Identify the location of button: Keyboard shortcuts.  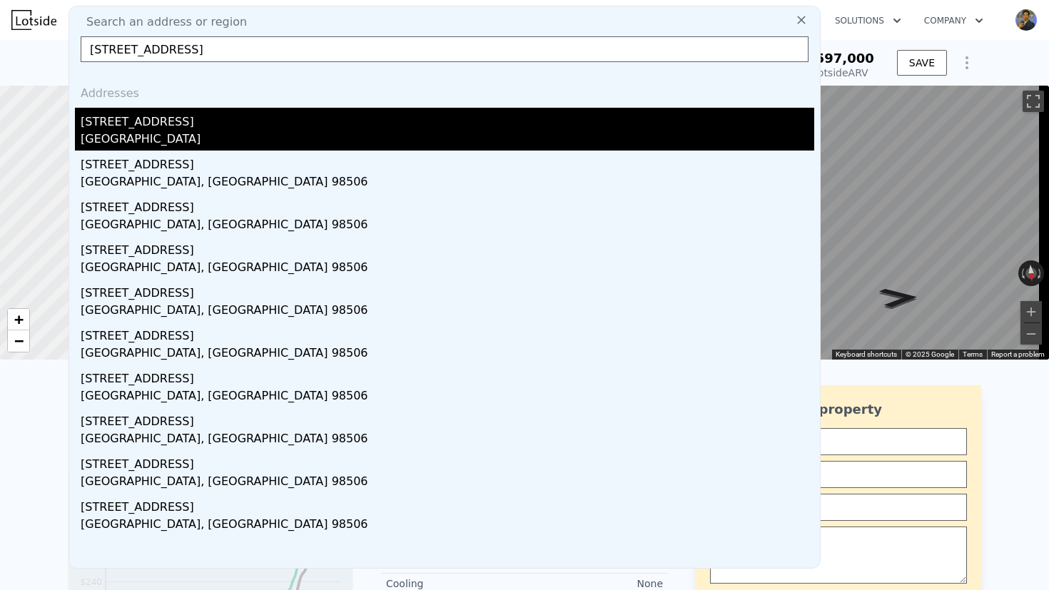
(866, 355).